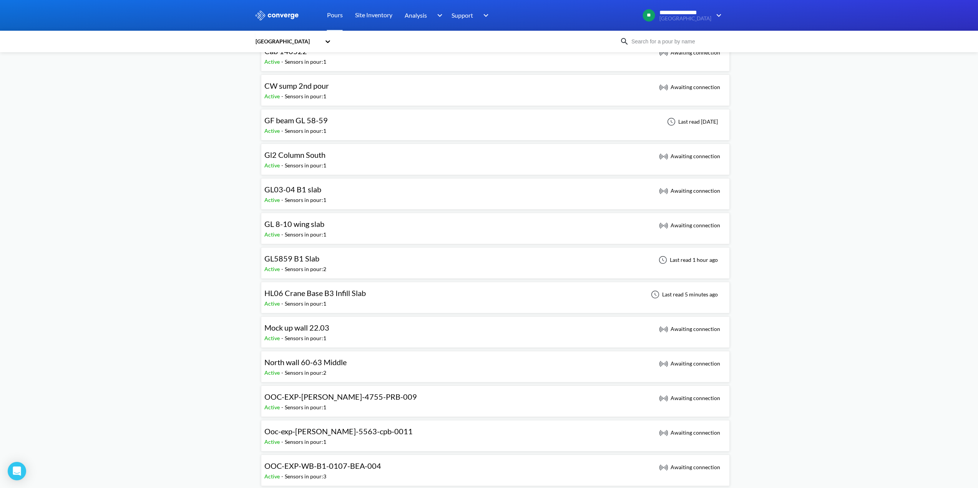 Image resolution: width=978 pixels, height=488 pixels. What do you see at coordinates (297, 86) in the screenshot?
I see `span: CW sump 2nd pour` at bounding box center [297, 86].